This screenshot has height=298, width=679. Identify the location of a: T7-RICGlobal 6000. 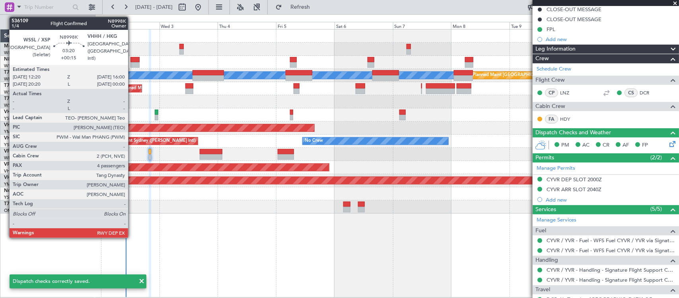
(25, 99).